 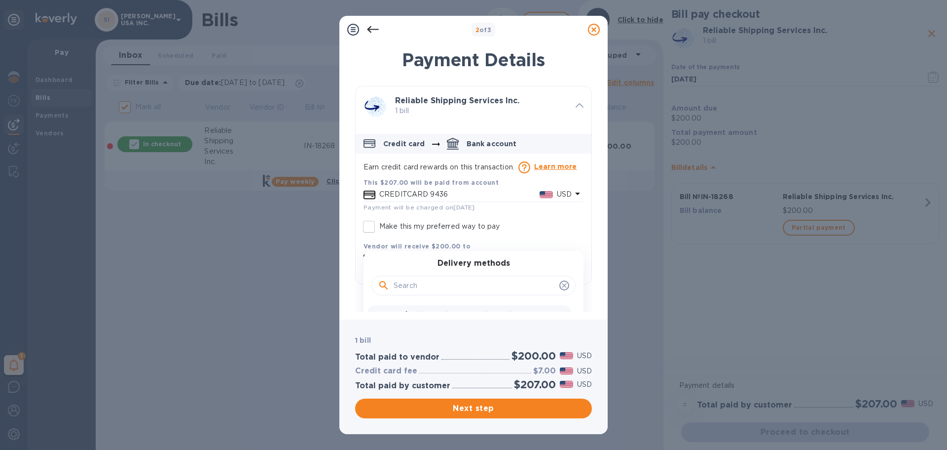 I want to click on h2: $207.00, so click(x=535, y=384).